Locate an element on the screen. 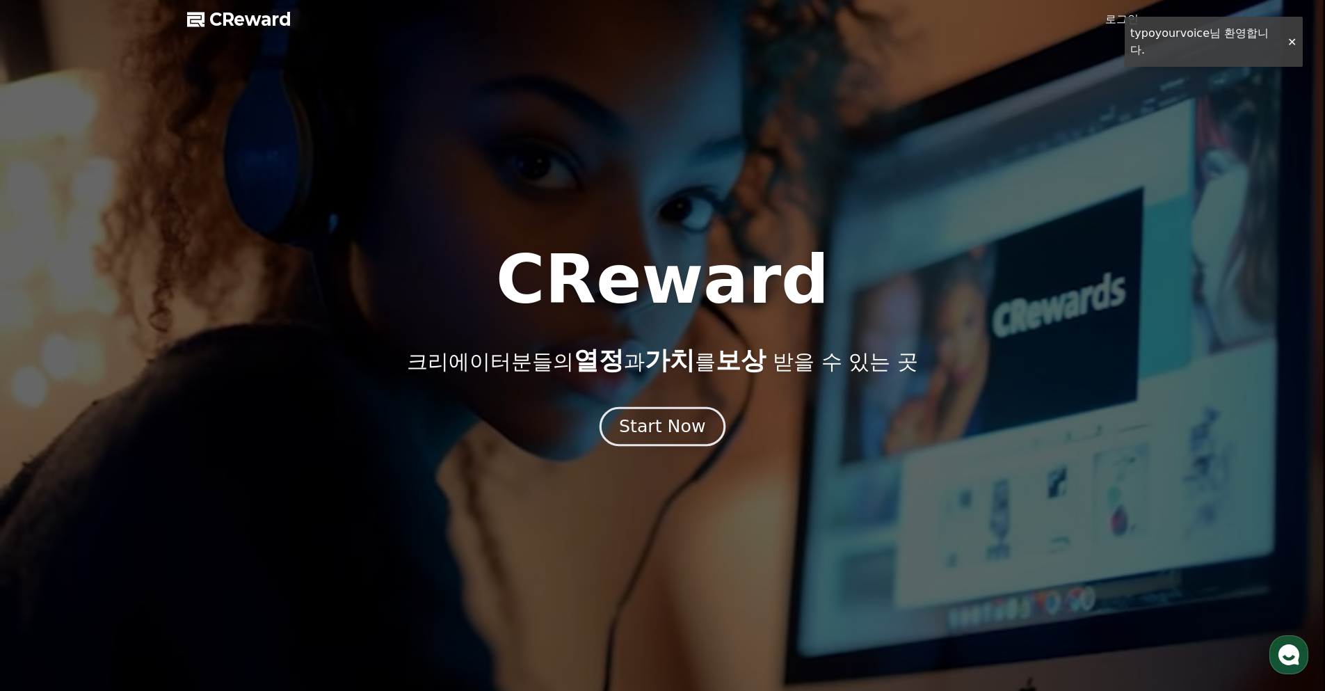 Image resolution: width=1325 pixels, height=691 pixels. p: 크리에이터분들의 과 를 받을 수 있는 곳 is located at coordinates (662, 360).